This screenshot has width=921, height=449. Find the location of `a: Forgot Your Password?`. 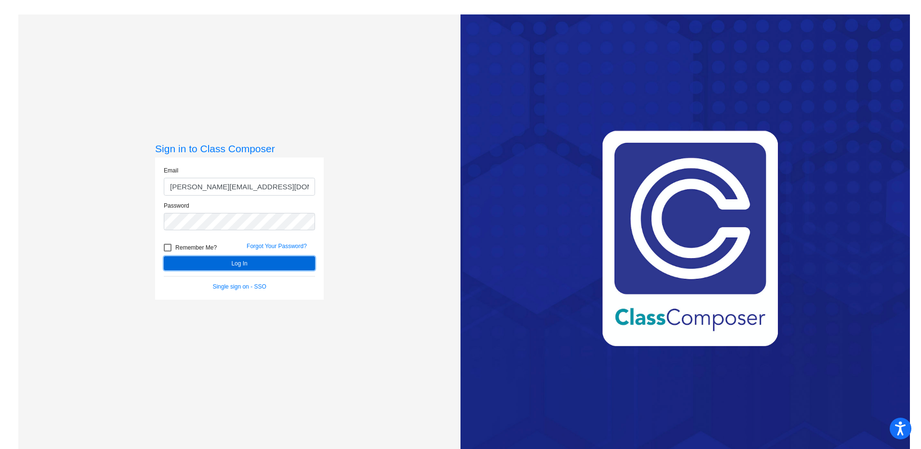

a: Forgot Your Password? is located at coordinates (277, 246).